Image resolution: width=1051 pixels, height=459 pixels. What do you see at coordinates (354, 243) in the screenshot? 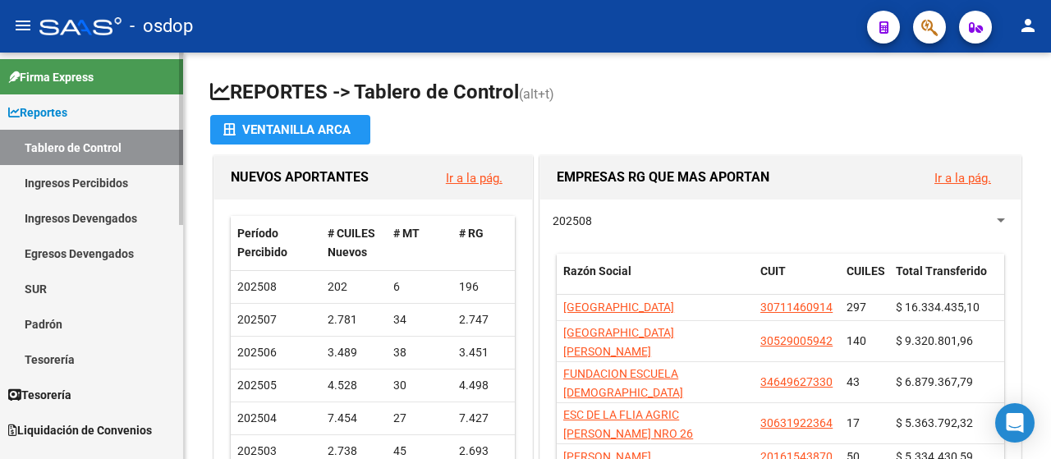
I see `datatable-header-cell: # CUILES Nuevos` at bounding box center [354, 243].